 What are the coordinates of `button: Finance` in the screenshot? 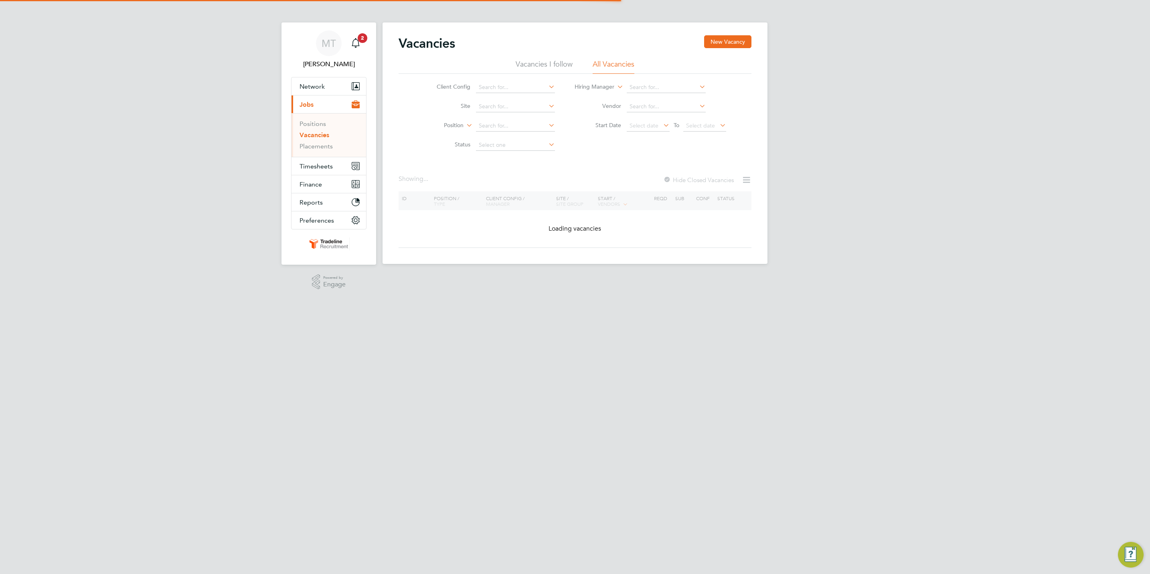 It's located at (329, 184).